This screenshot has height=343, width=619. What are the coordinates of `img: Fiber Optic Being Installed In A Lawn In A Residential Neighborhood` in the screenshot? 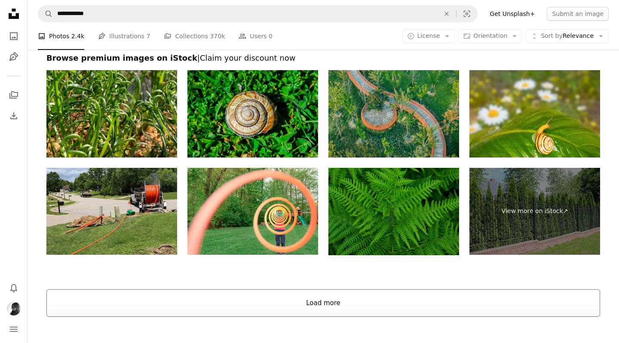 It's located at (112, 211).